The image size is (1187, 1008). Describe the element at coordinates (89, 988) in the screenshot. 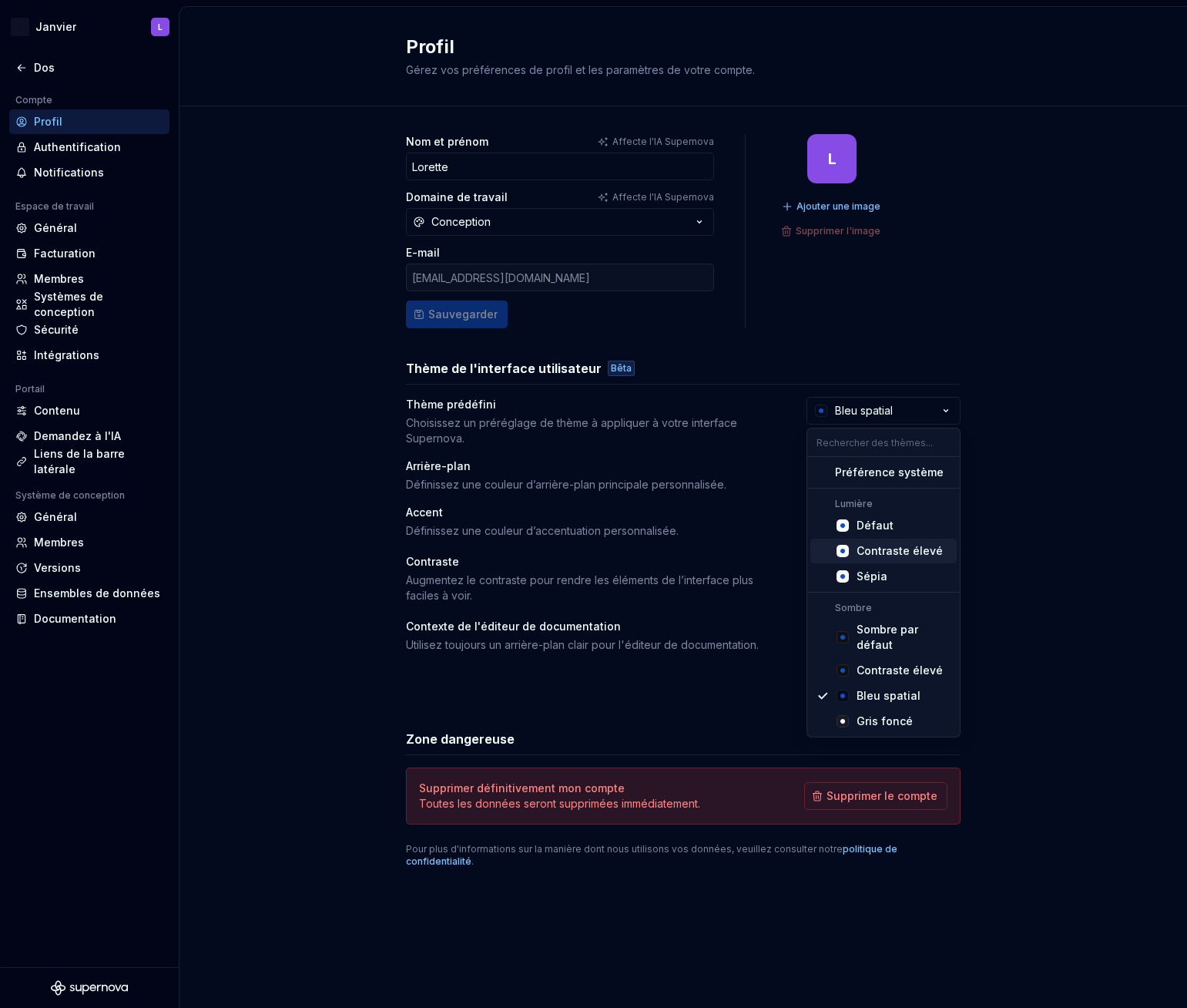

I see `svg: Logo Supernova` at that location.